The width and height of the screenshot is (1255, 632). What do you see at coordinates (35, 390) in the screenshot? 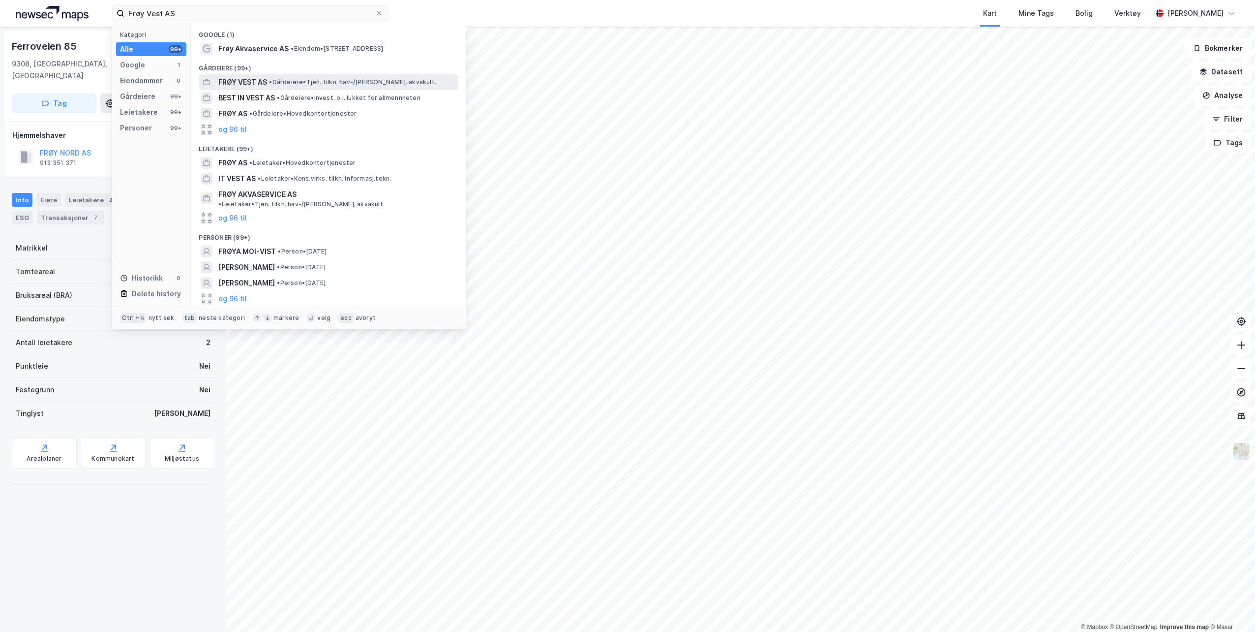
I see `div: Festegrunn` at bounding box center [35, 390].